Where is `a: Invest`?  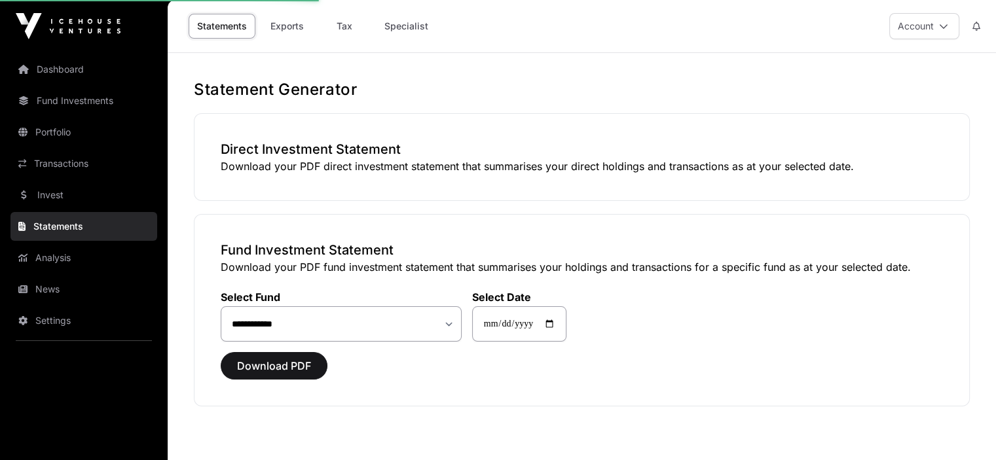
a: Invest is located at coordinates (84, 195).